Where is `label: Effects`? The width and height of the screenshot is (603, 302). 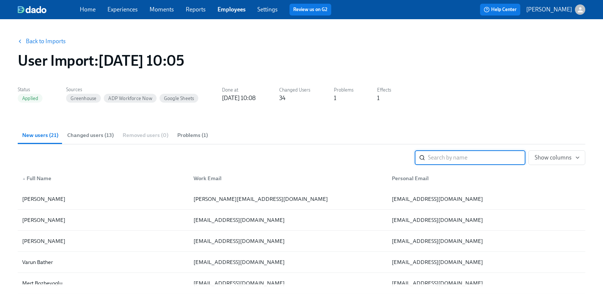
label: Effects is located at coordinates (384, 90).